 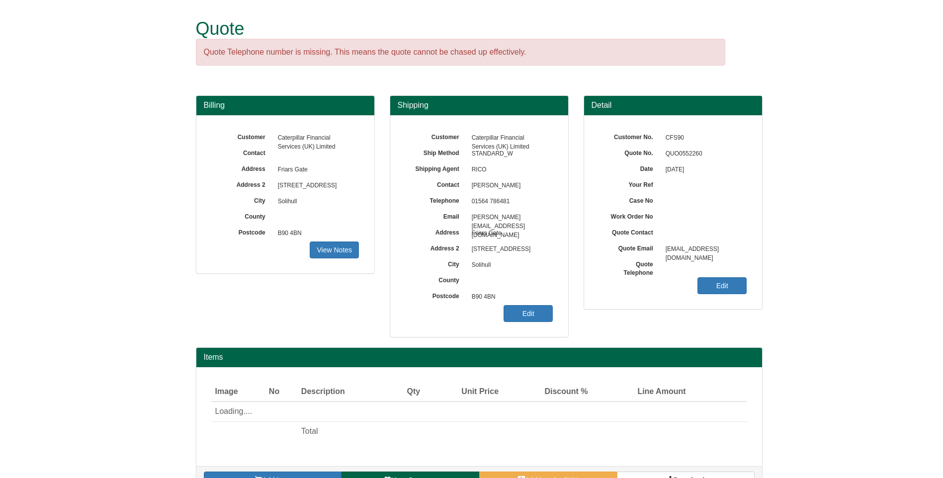 What do you see at coordinates (510, 170) in the screenshot?
I see `span: RICO` at bounding box center [510, 170].